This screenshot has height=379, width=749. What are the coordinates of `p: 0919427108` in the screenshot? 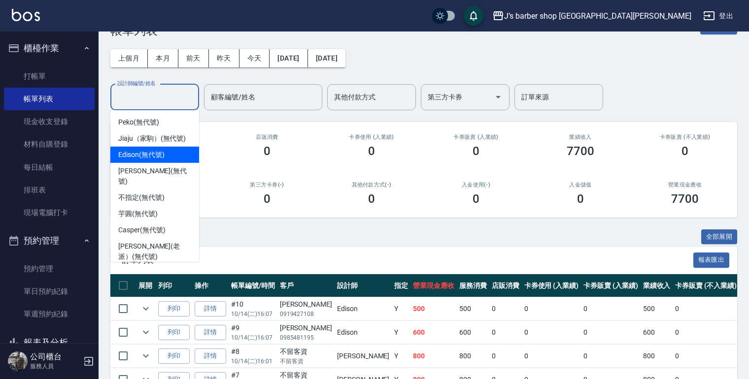 It's located at (306, 314).